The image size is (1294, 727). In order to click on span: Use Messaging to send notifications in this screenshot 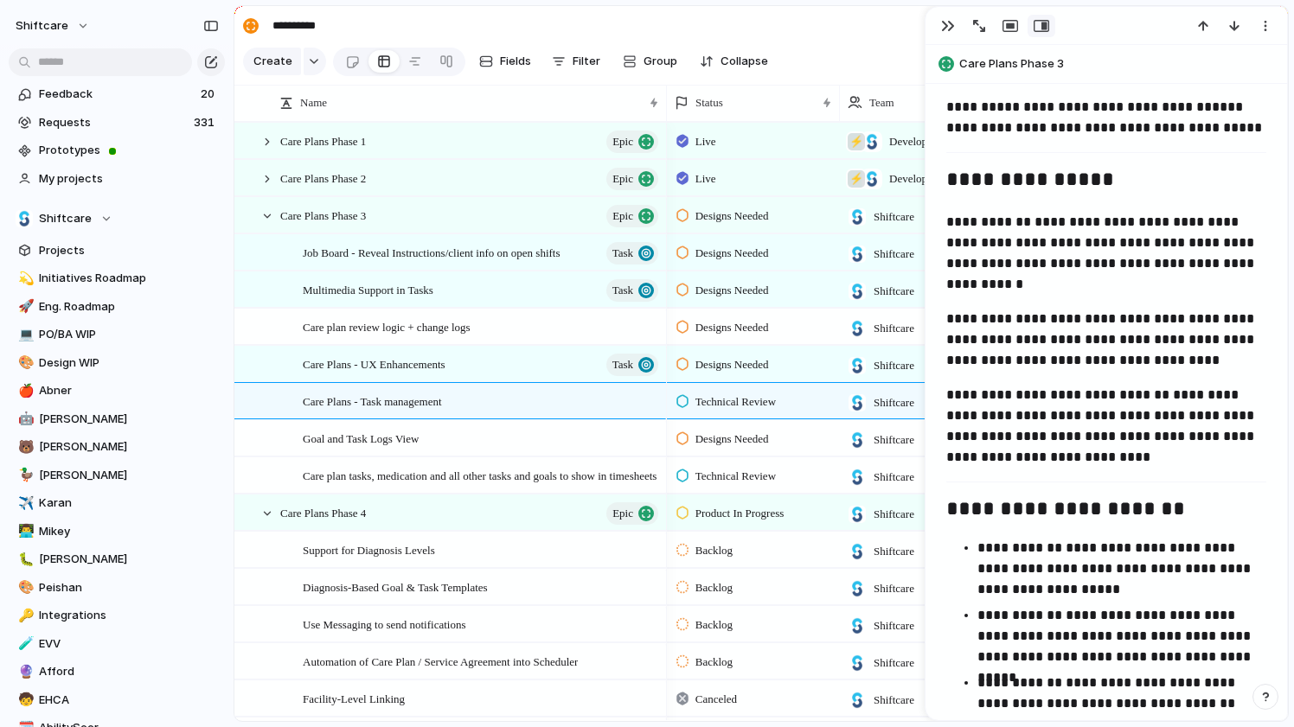, I will do `click(384, 624)`.